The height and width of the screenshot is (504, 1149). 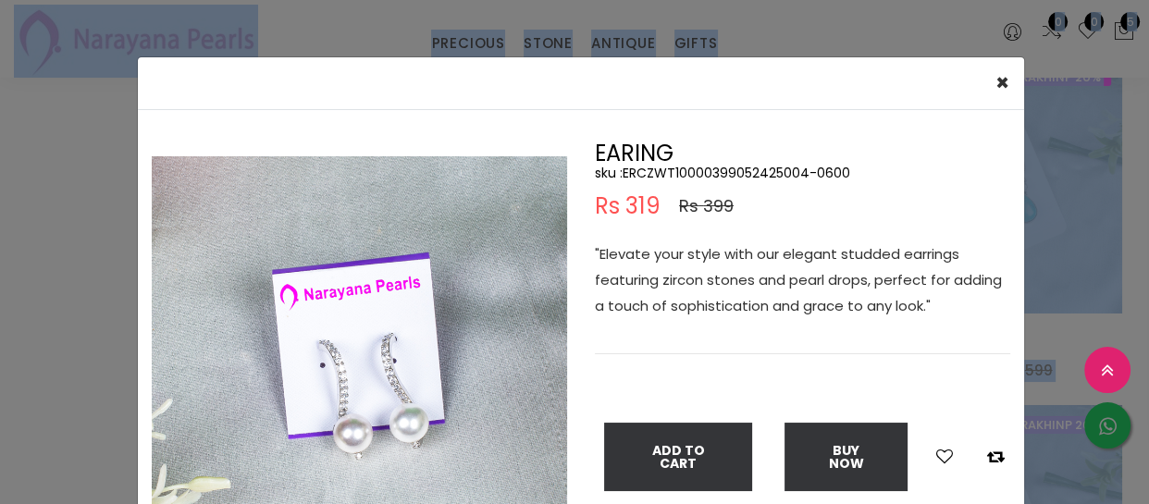 What do you see at coordinates (846, 457) in the screenshot?
I see `button: Buy Now` at bounding box center [846, 457].